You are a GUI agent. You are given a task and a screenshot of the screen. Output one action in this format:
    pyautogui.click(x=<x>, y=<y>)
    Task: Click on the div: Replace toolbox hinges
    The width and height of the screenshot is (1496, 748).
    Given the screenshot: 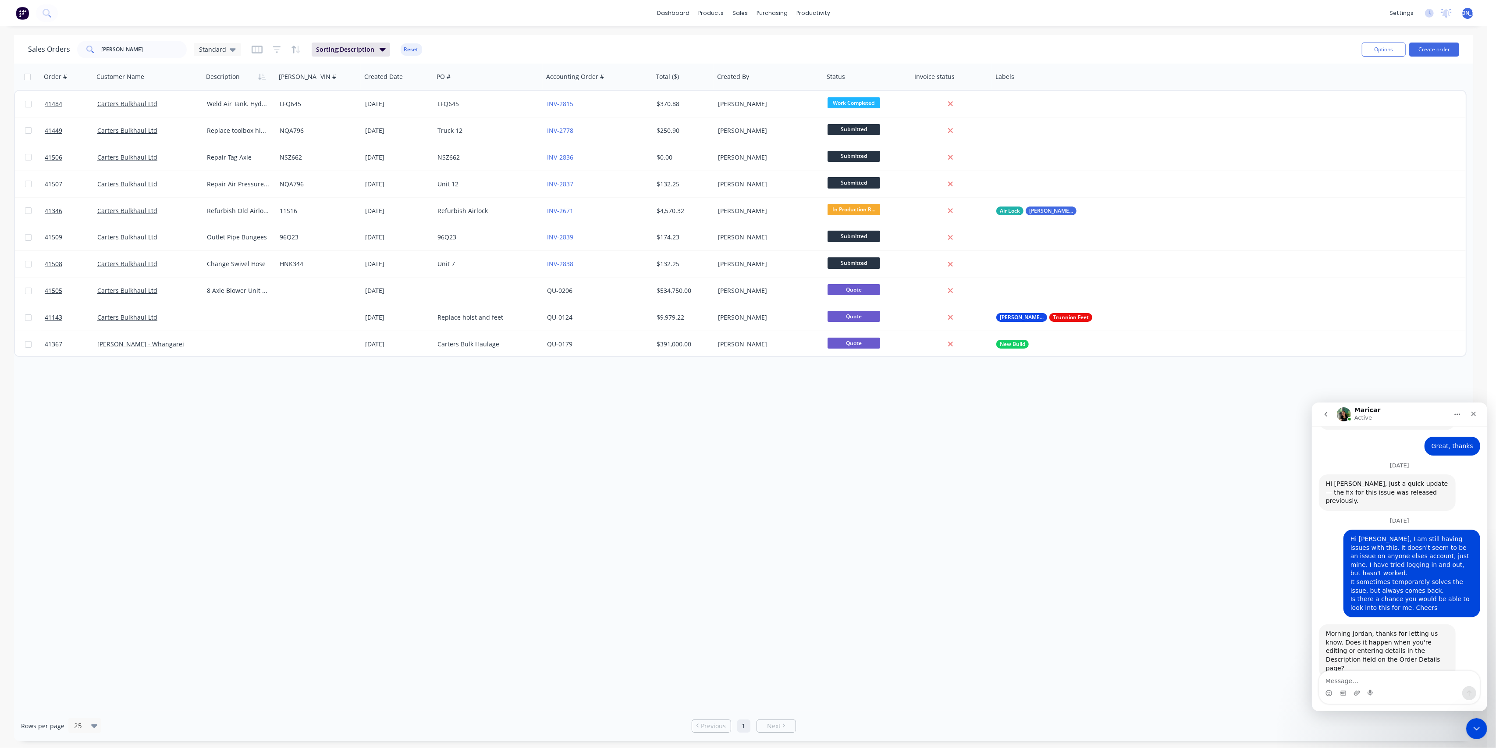 What is the action you would take?
    pyautogui.click(x=238, y=131)
    